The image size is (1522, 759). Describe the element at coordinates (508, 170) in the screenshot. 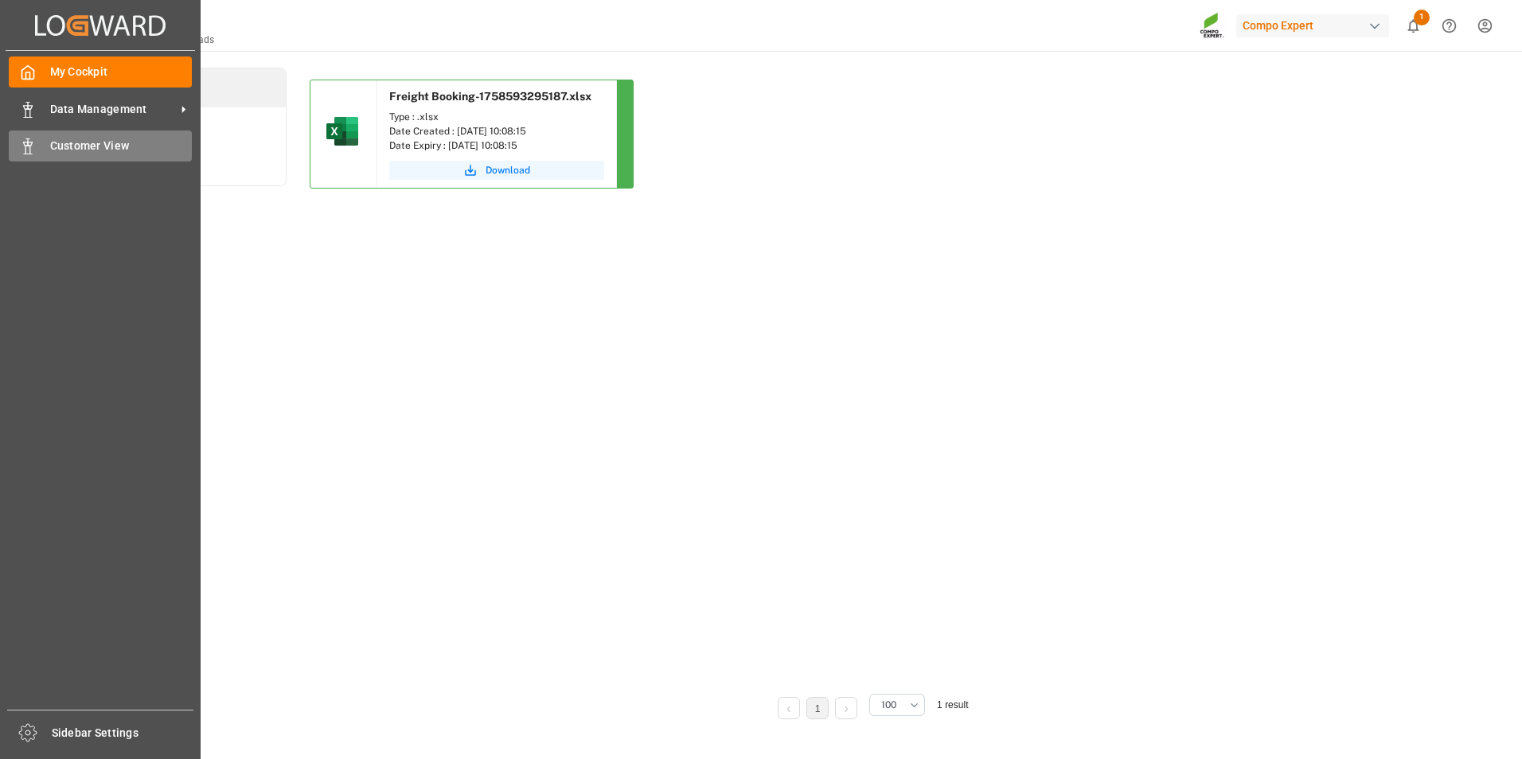

I see `span: Download` at that location.